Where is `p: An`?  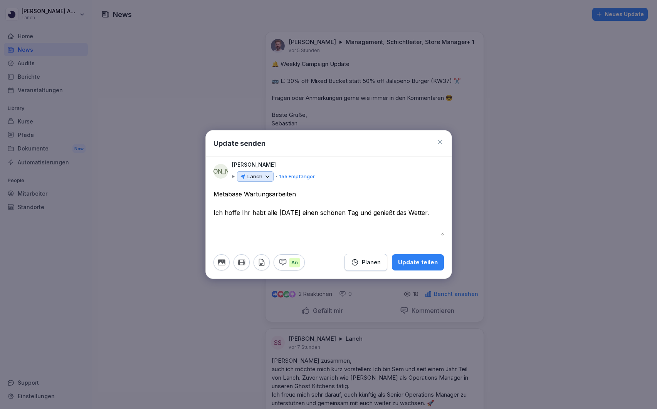 p: An is located at coordinates (295, 263).